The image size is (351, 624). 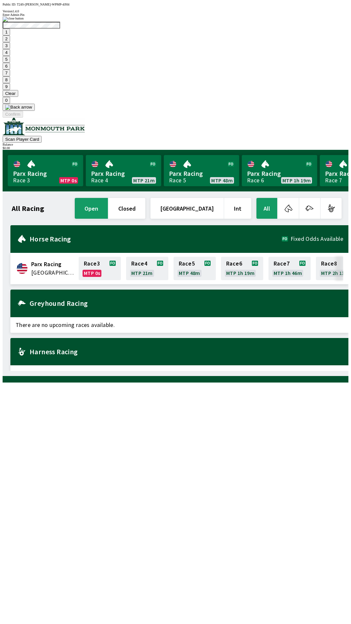 I want to click on span: Fixed Odds Available, so click(x=317, y=239).